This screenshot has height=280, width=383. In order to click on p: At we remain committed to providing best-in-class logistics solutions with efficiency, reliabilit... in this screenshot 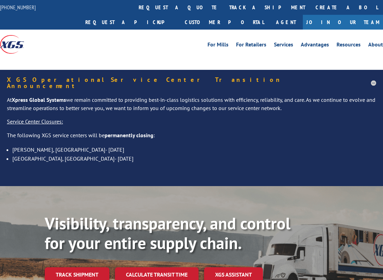, I will do `click(191, 107)`.